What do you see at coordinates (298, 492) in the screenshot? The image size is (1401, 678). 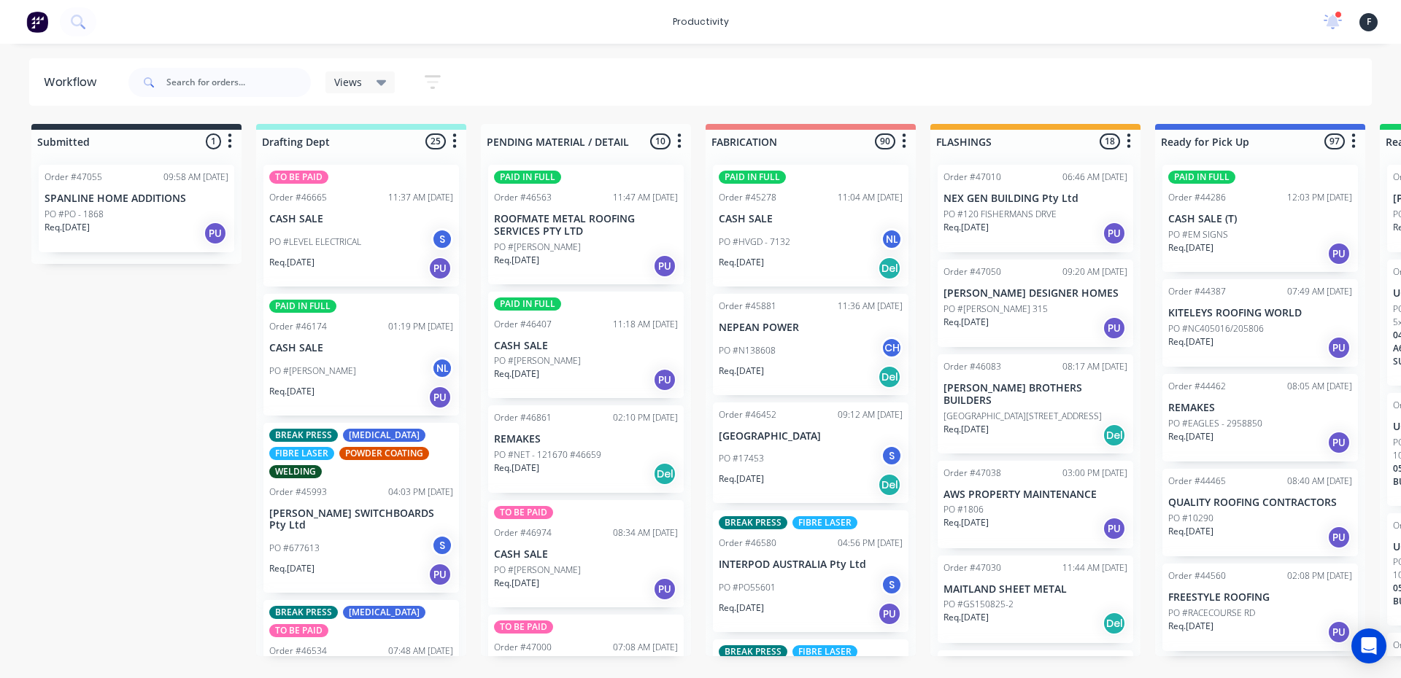 I see `div: Order #45993` at bounding box center [298, 492].